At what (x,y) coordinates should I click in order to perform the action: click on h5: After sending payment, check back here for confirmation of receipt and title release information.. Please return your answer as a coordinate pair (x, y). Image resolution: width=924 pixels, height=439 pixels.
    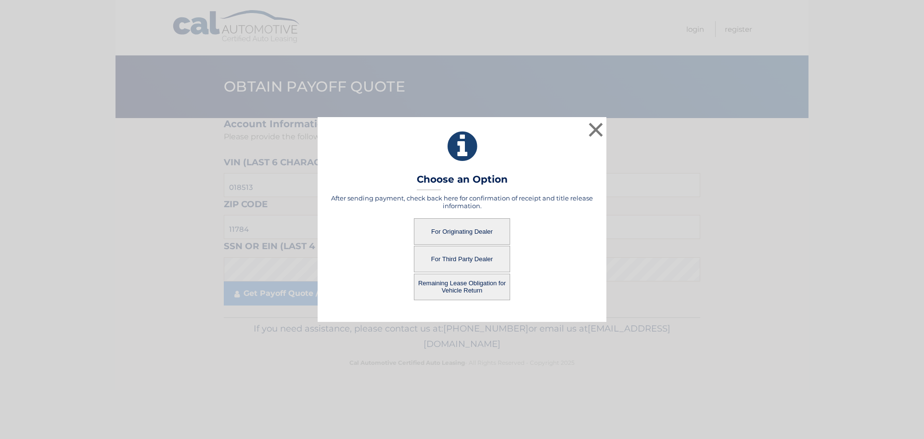
    Looking at the image, I should click on (462, 202).